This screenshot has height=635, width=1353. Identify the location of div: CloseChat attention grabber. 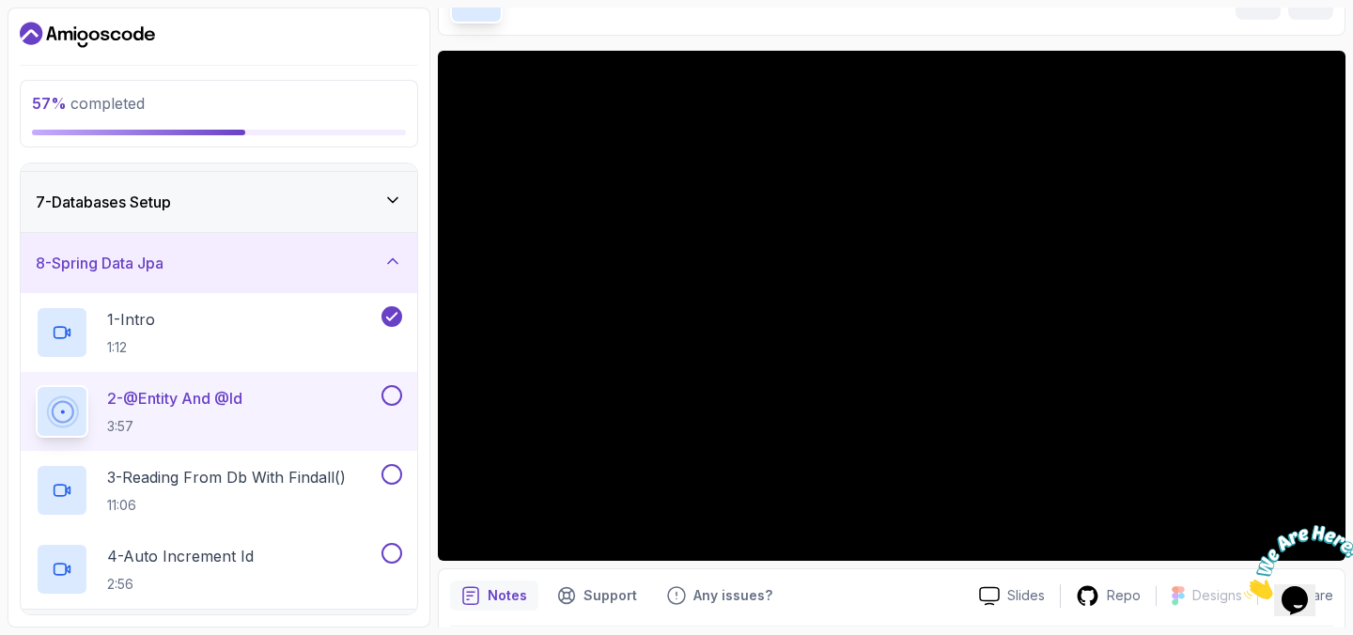
(58, 44).